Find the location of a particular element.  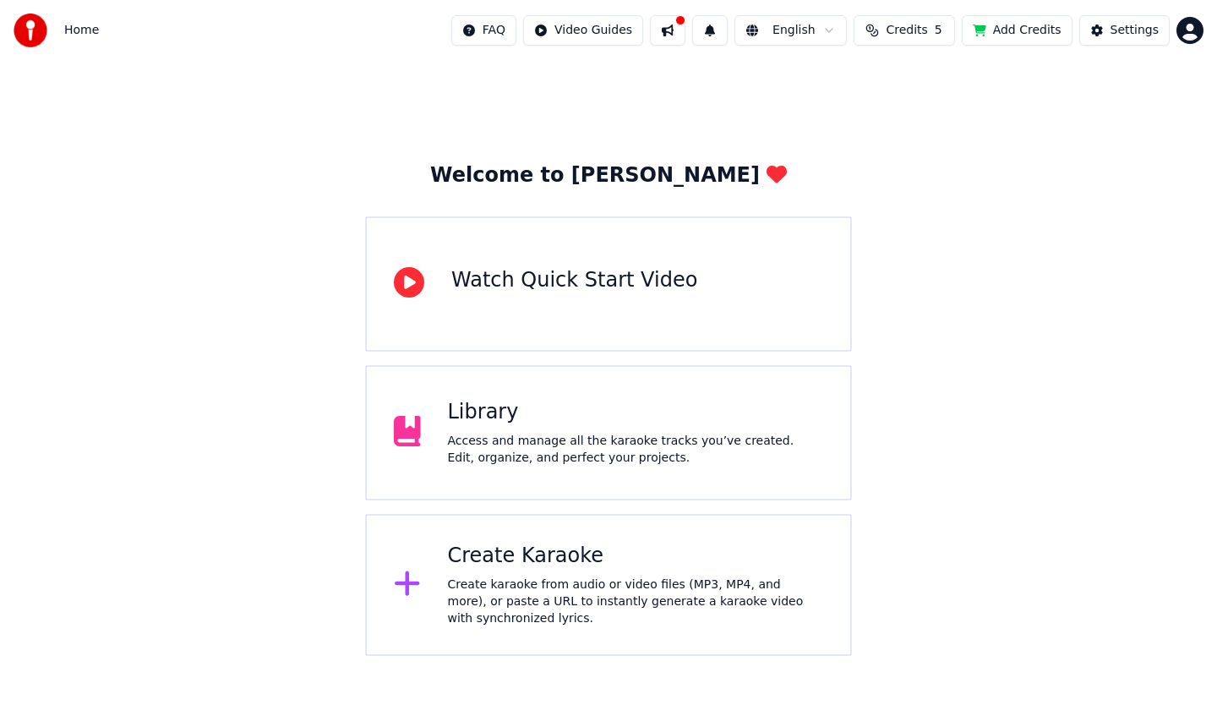

div: Settings is located at coordinates (1134, 30).